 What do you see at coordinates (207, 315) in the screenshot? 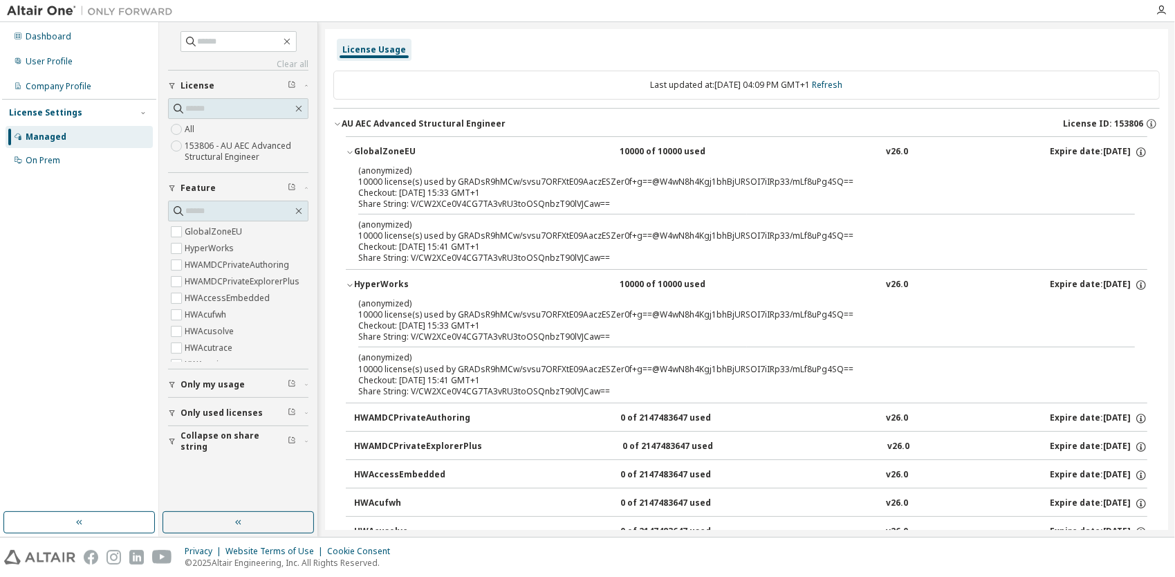
I see `label: HWAcufwh` at bounding box center [207, 315].